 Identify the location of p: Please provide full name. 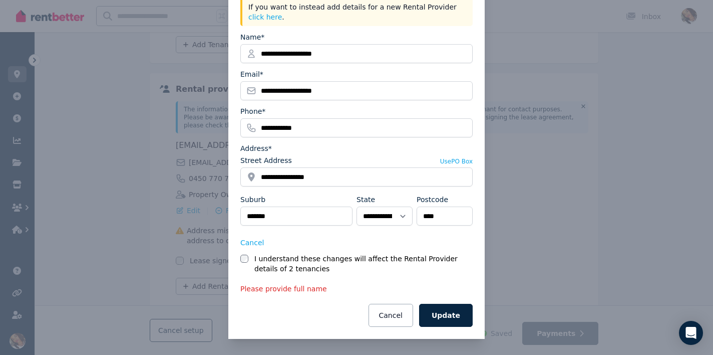
(357, 289).